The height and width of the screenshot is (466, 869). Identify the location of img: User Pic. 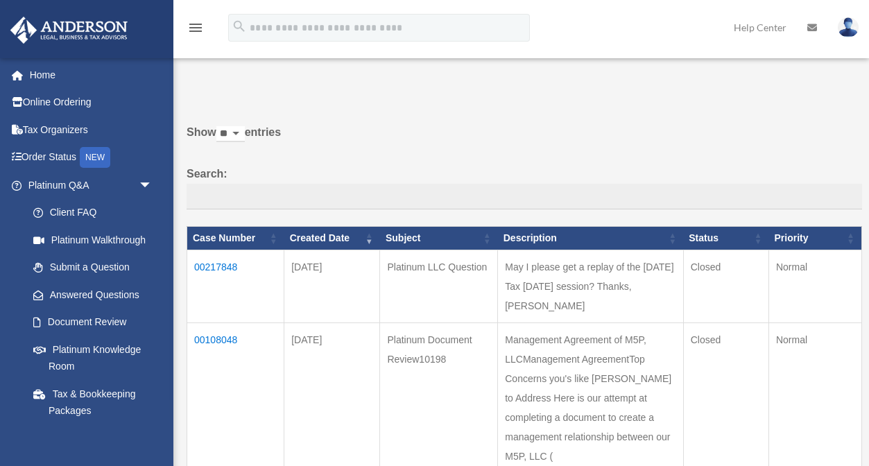
(849, 27).